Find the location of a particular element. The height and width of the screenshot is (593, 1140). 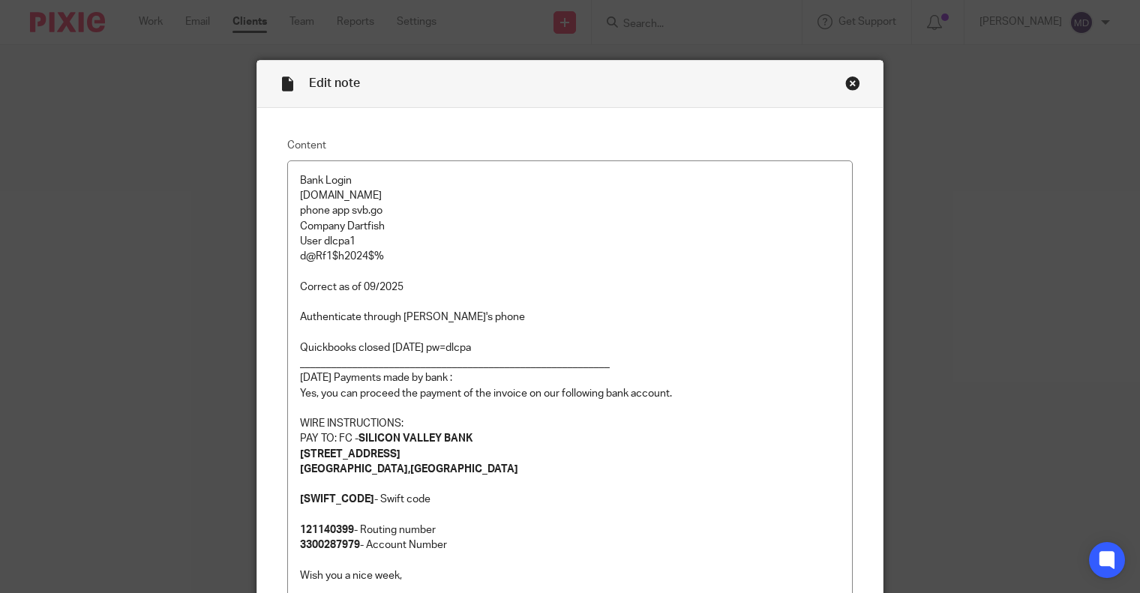

p: d@Rf1$h2024$% is located at coordinates (570, 256).